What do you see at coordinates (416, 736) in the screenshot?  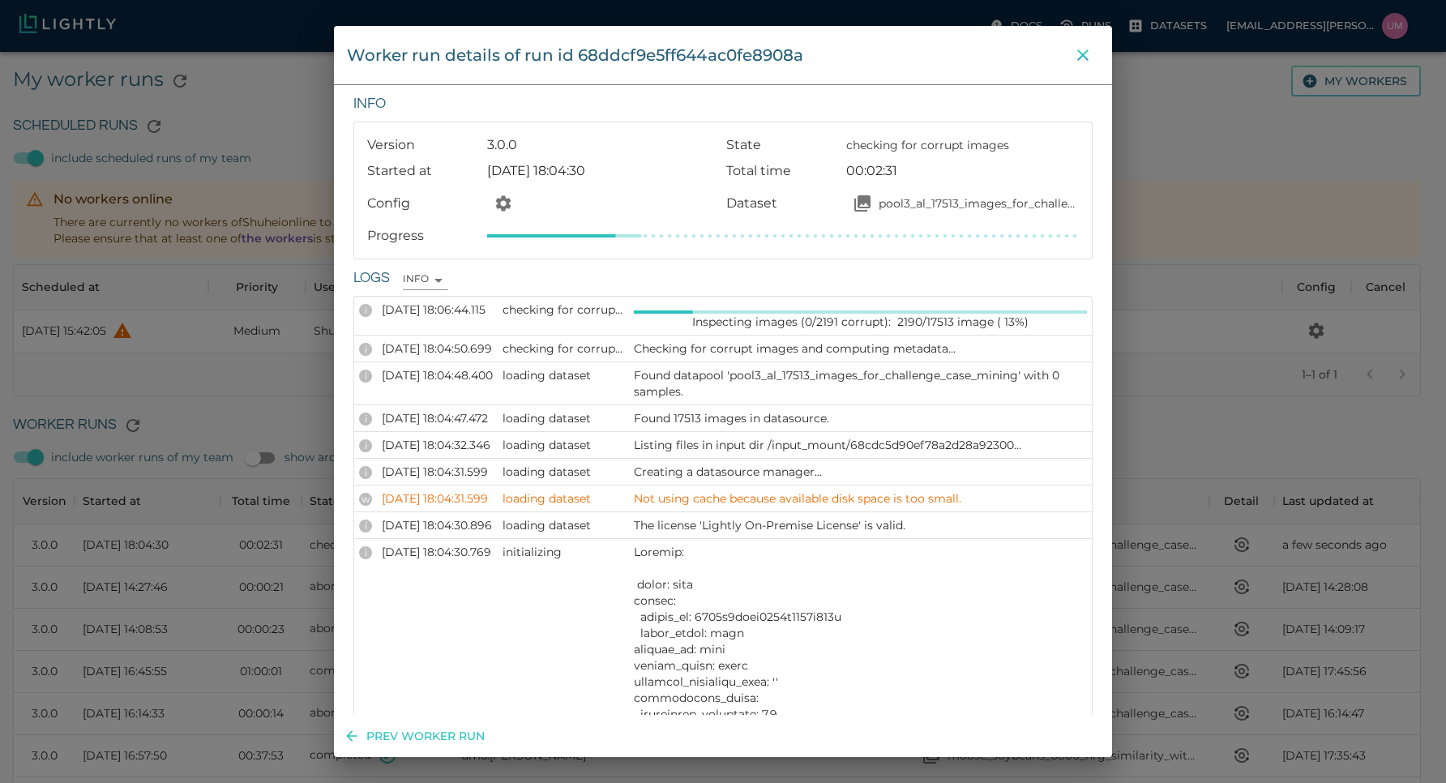 I see `button: Prev worker run` at bounding box center [416, 736].